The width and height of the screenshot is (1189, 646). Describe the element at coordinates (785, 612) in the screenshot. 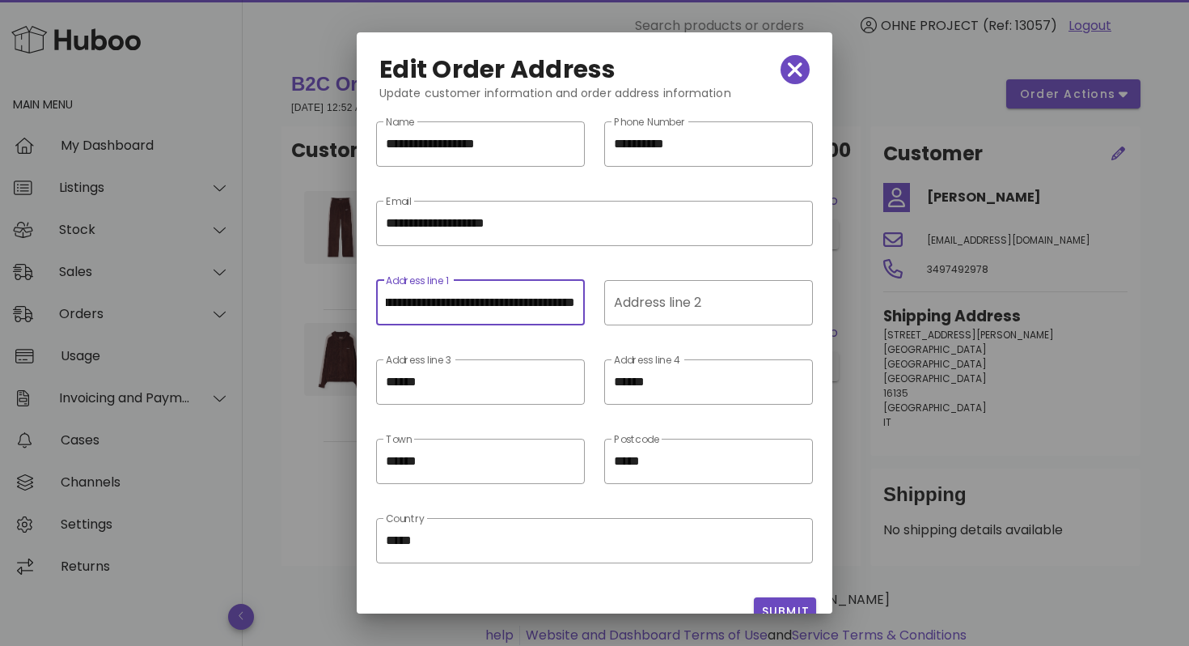

I see `button: Submit` at that location.